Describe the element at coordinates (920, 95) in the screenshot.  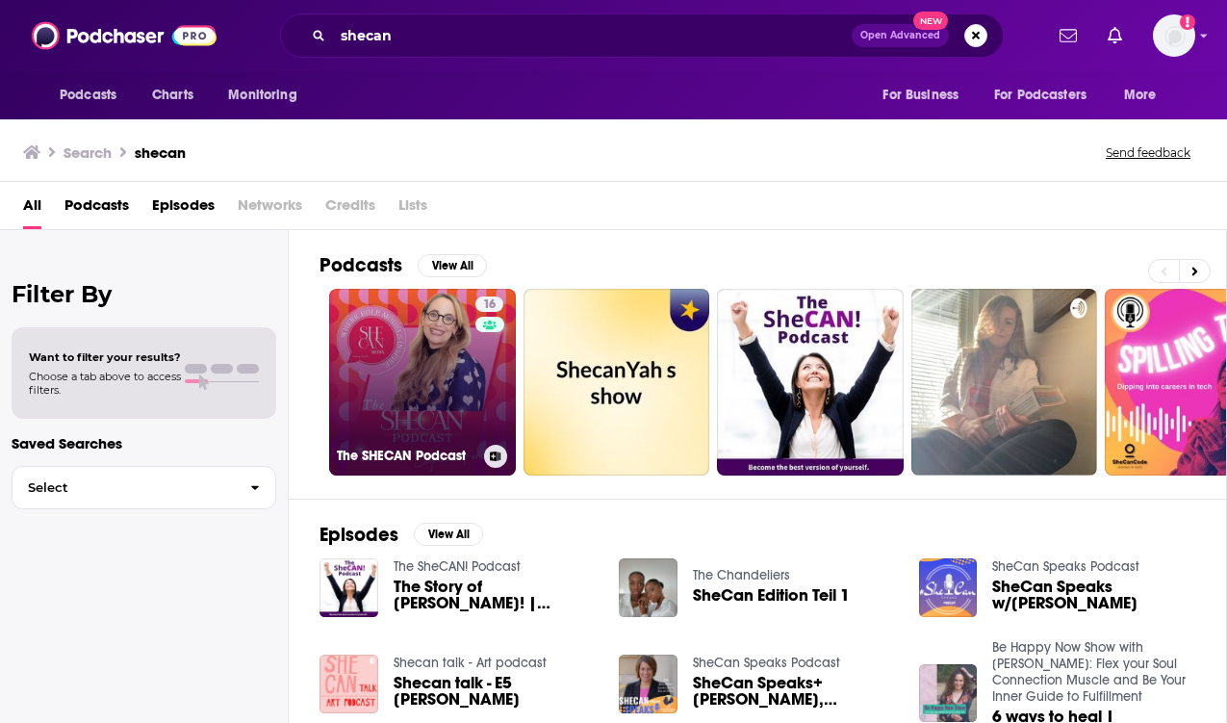
I see `span: For Business` at that location.